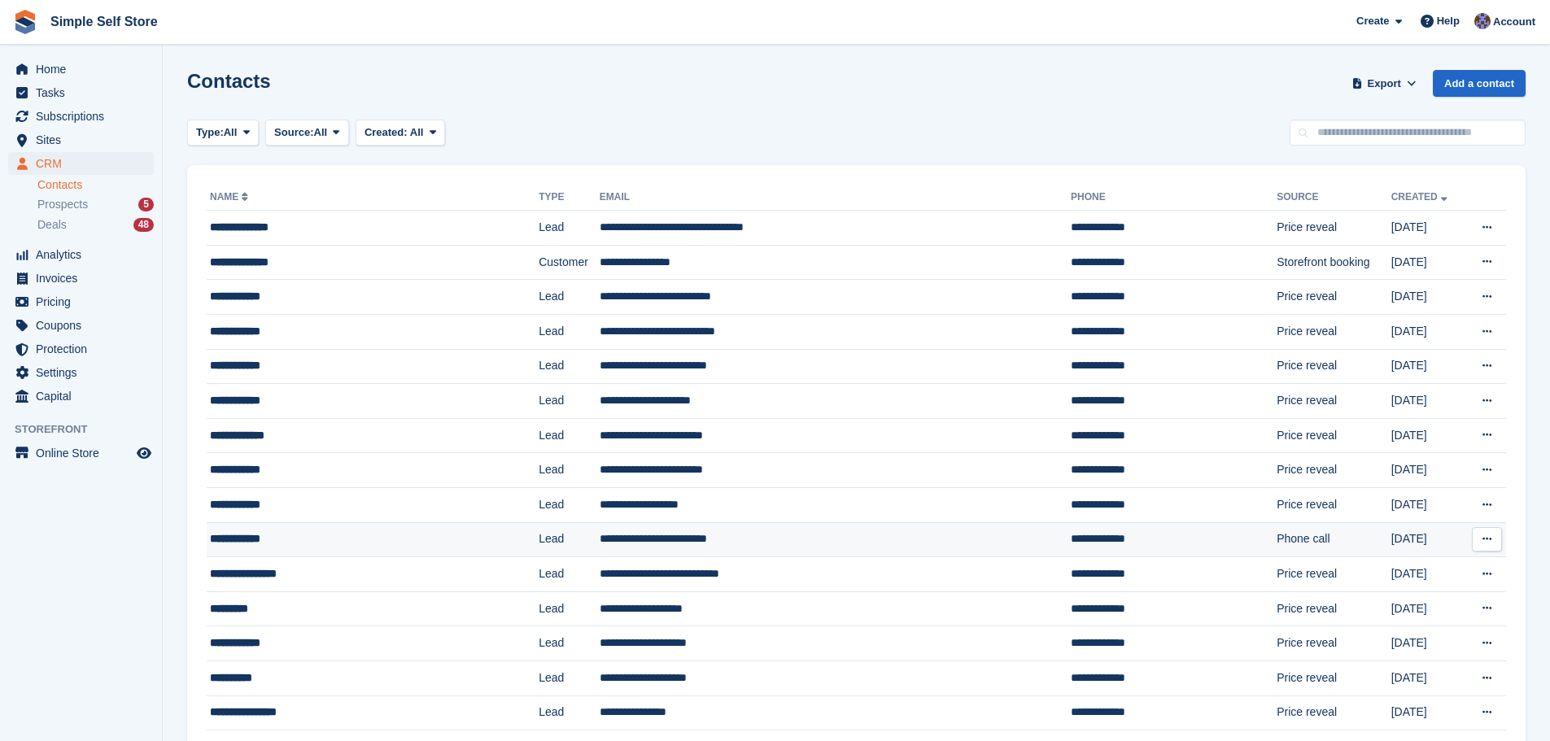 Image resolution: width=1550 pixels, height=741 pixels. What do you see at coordinates (85, 255) in the screenshot?
I see `span: Analytics` at bounding box center [85, 255].